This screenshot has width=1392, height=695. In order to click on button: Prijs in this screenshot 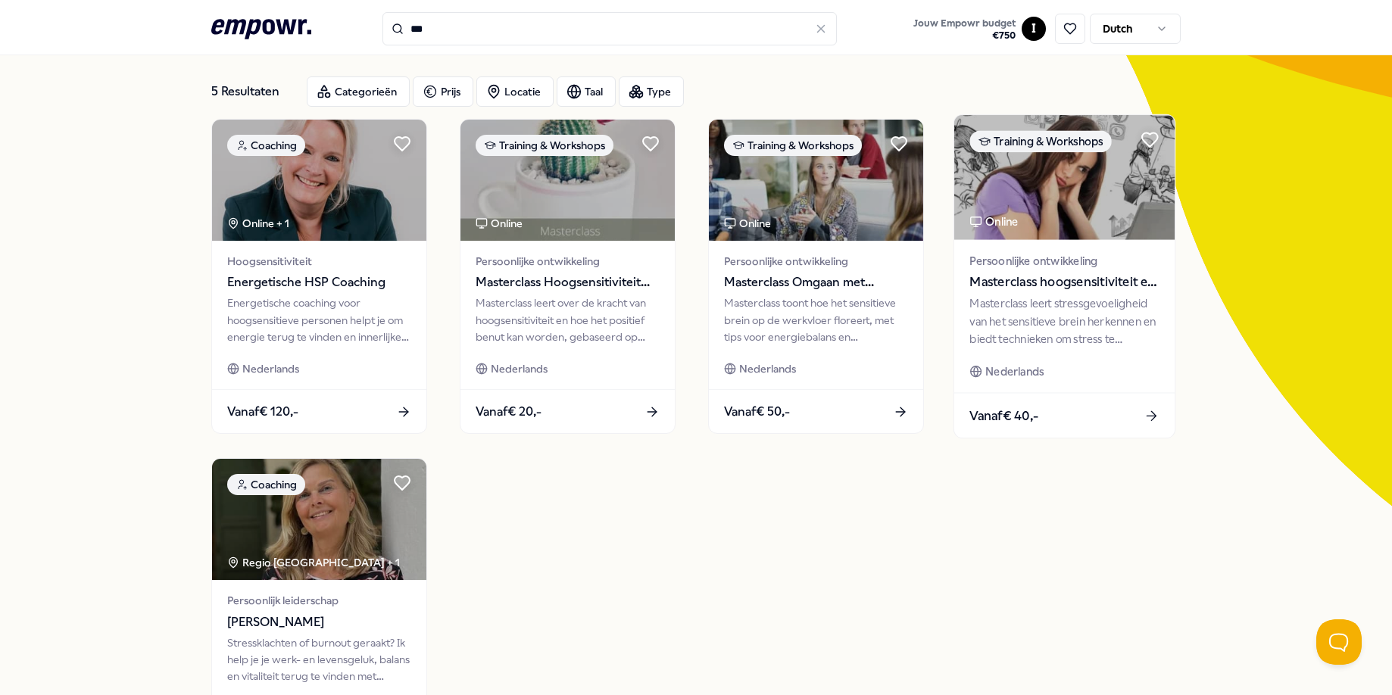, I will do `click(443, 92)`.